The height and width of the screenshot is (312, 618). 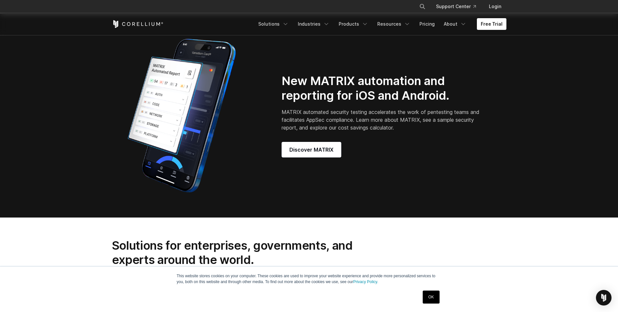 I want to click on a: Products, so click(x=353, y=24).